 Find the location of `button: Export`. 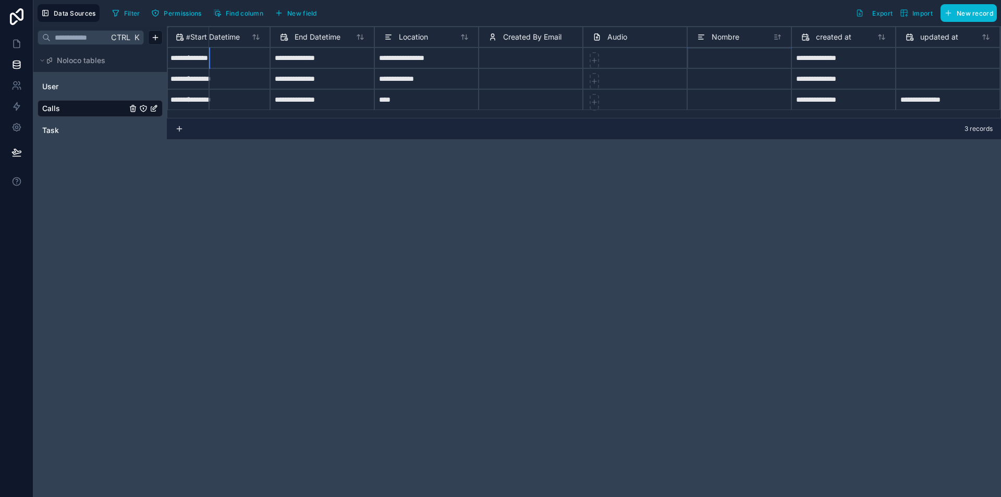

button: Export is located at coordinates (873, 13).